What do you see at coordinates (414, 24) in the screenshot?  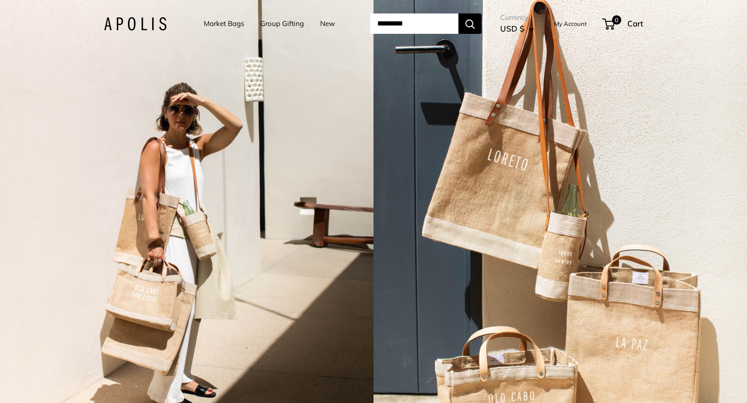 I see `input: Search...` at bounding box center [414, 24].